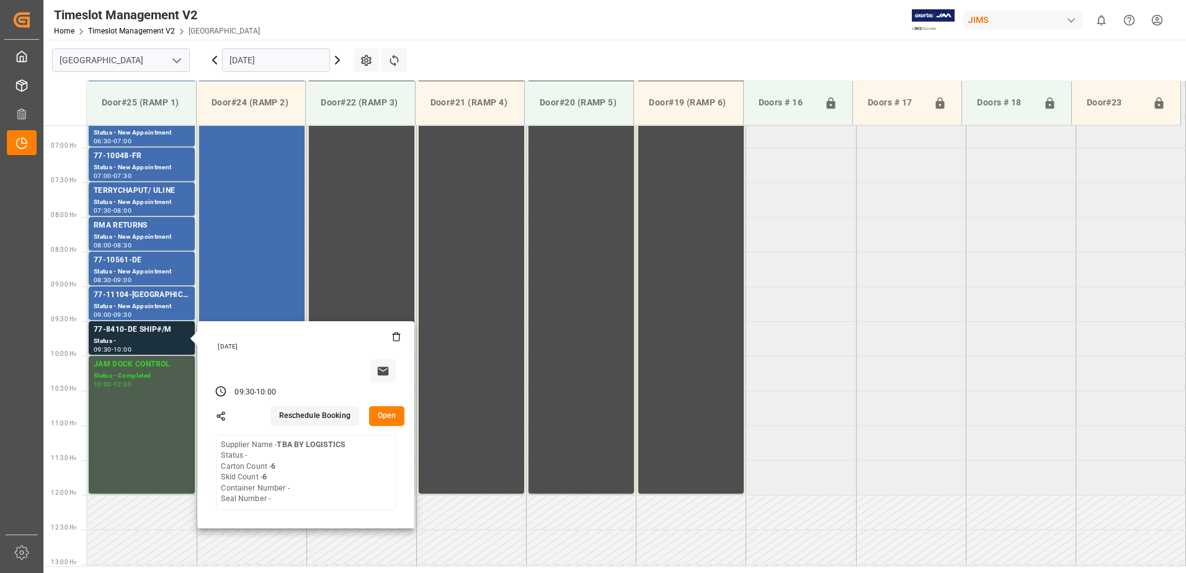  Describe the element at coordinates (63, 527) in the screenshot. I see `span: 12:30 Hr` at that location.